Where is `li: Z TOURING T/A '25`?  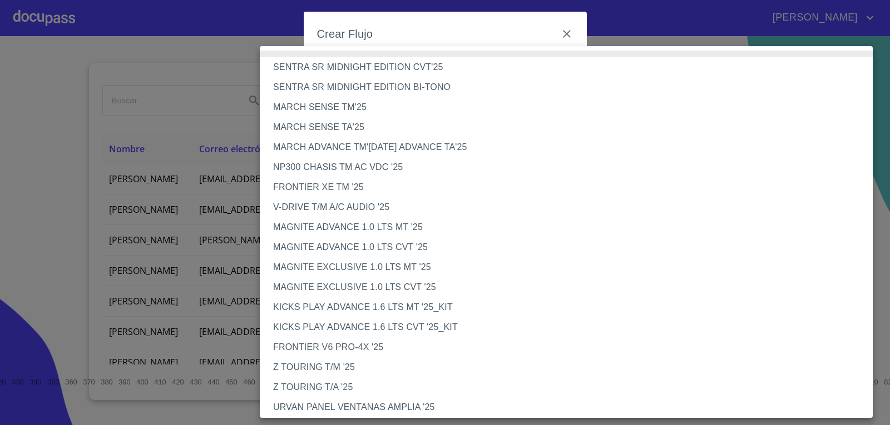 li: Z TOURING T/A '25 is located at coordinates (570, 388).